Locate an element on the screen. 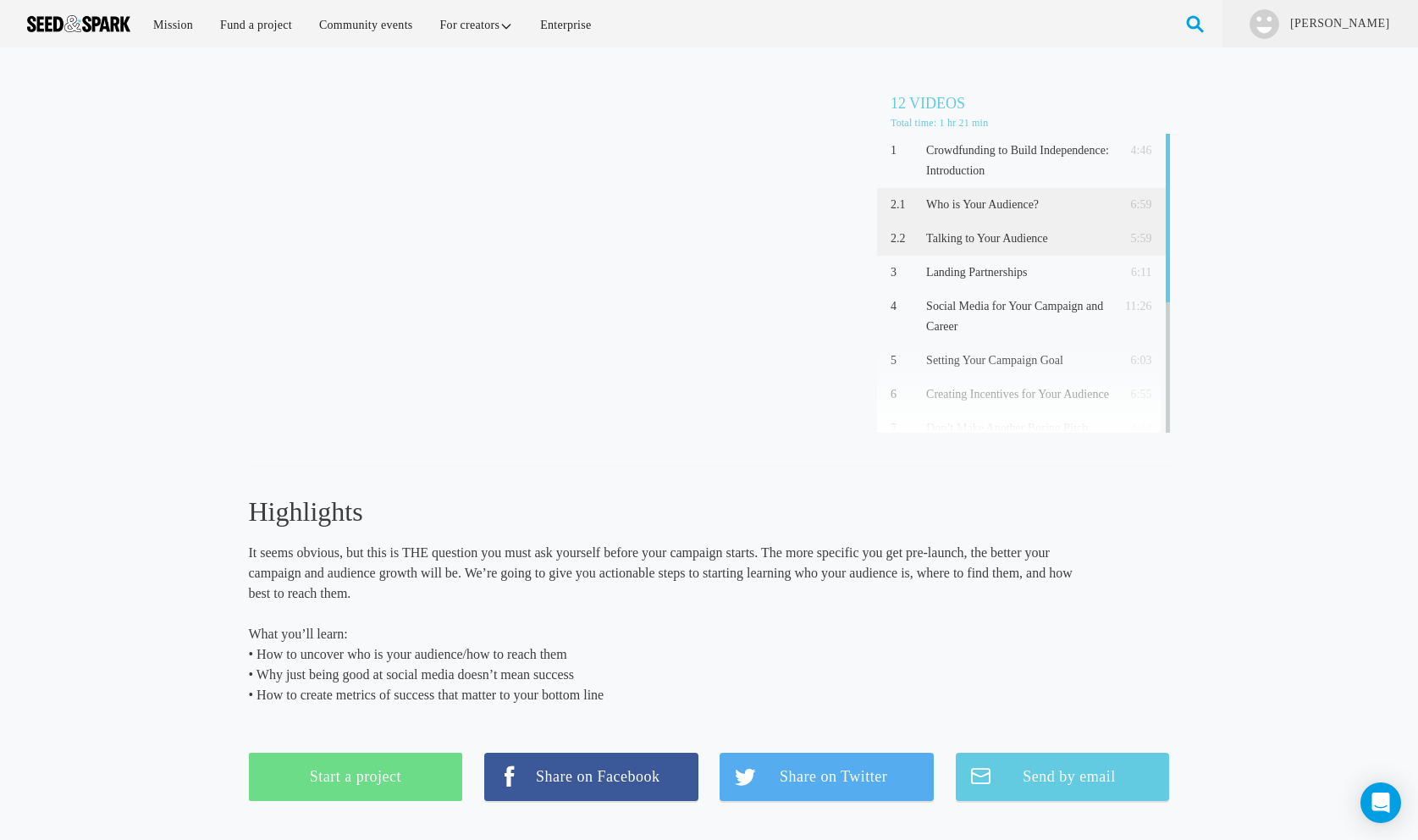  p: 4:44 is located at coordinates (1133, 428).